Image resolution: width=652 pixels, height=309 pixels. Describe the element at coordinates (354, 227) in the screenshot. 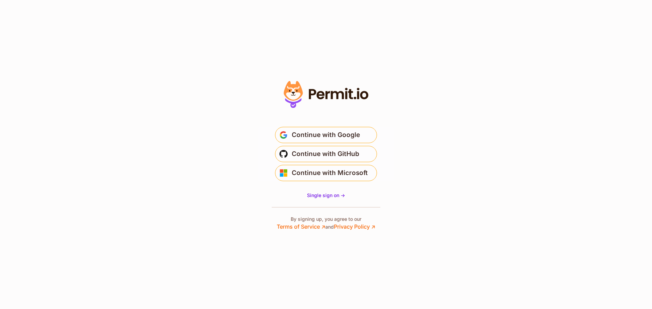

I see `a: Privacy Policy ↗` at that location.